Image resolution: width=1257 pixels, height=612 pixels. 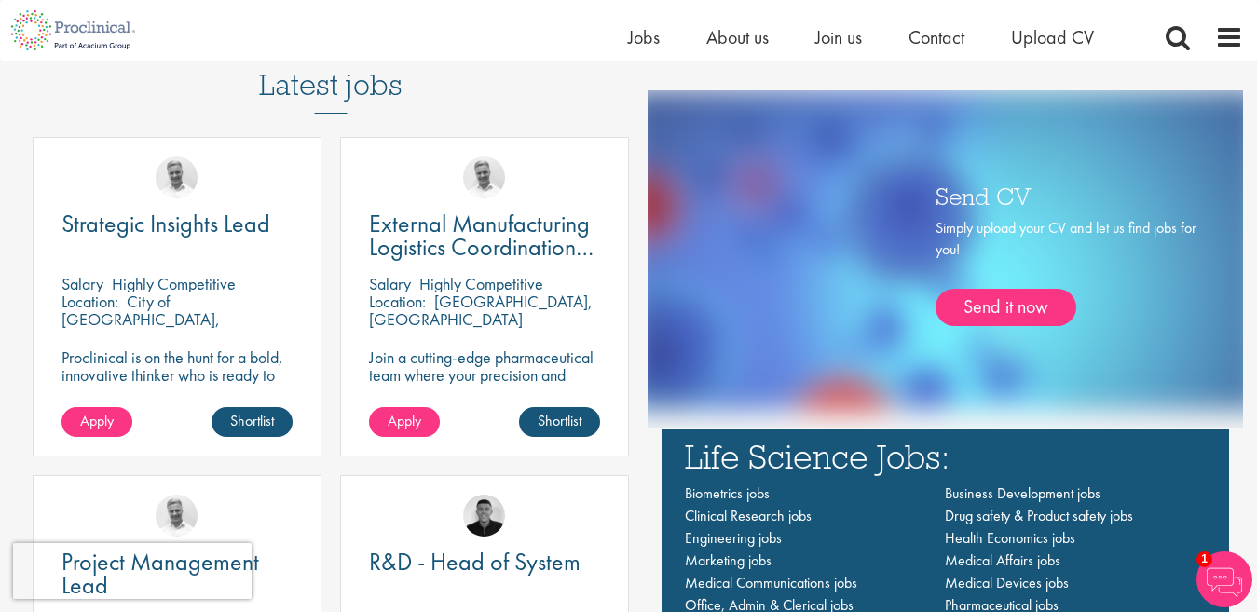 I want to click on span: Marketing jobs, so click(x=728, y=560).